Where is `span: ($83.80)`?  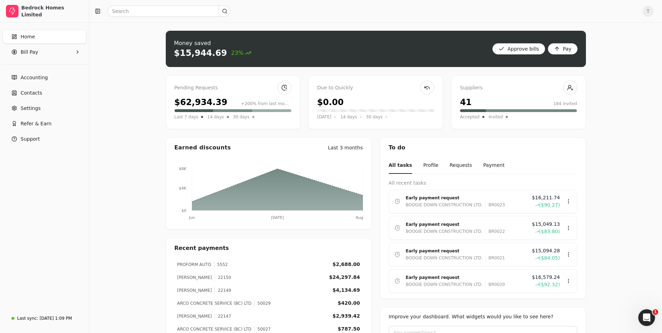
span: ($83.80) is located at coordinates (549, 231).